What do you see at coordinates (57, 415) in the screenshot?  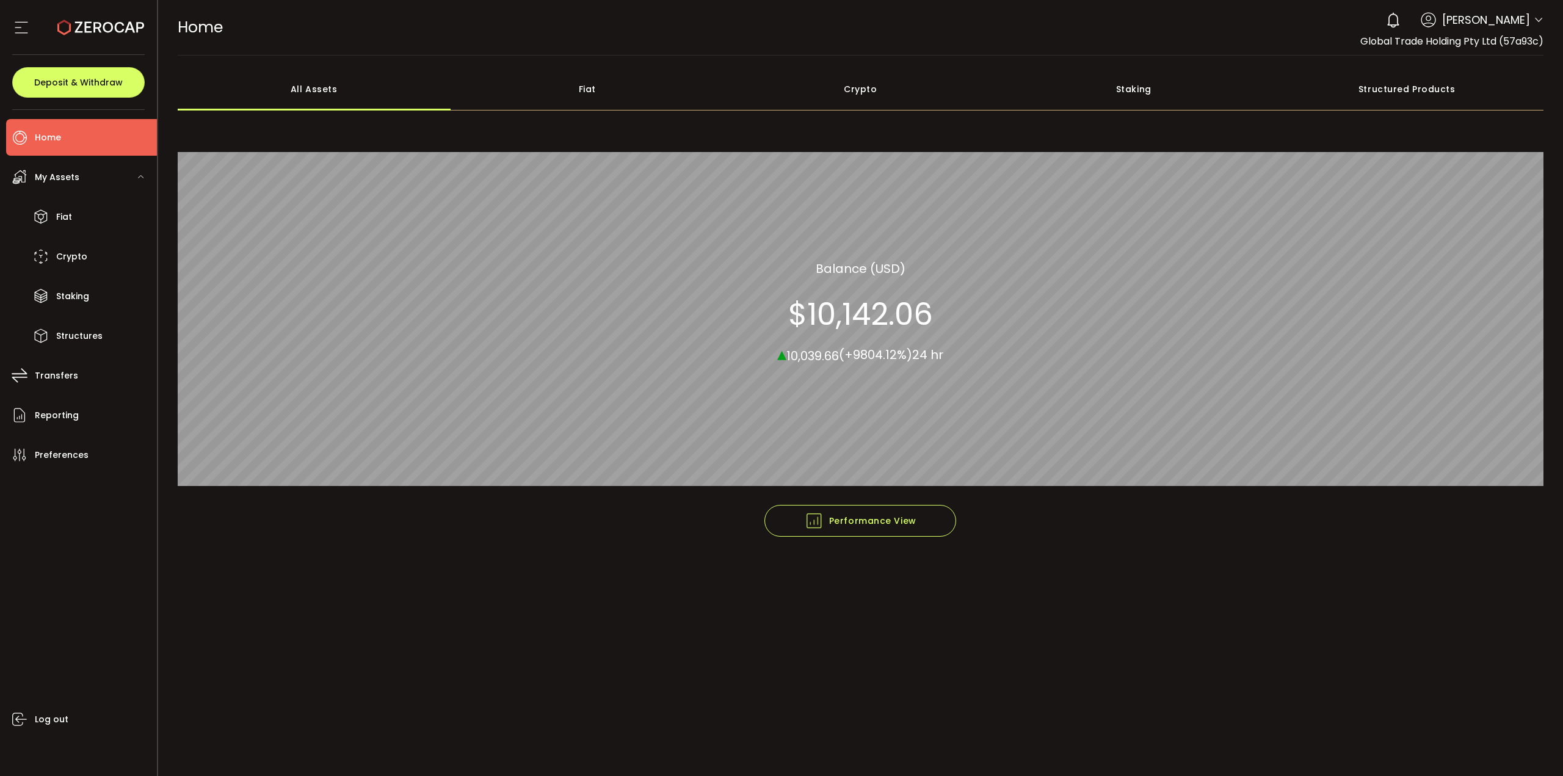 I see `span: Reporting` at bounding box center [57, 415].